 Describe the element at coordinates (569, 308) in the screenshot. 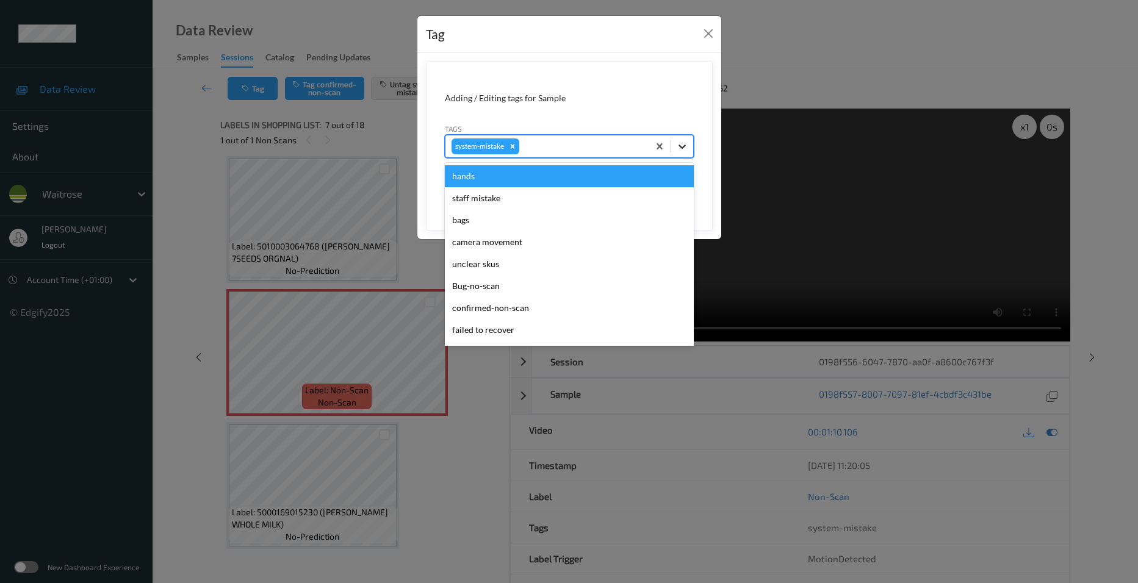

I see `div: confirmed-non-scan` at that location.